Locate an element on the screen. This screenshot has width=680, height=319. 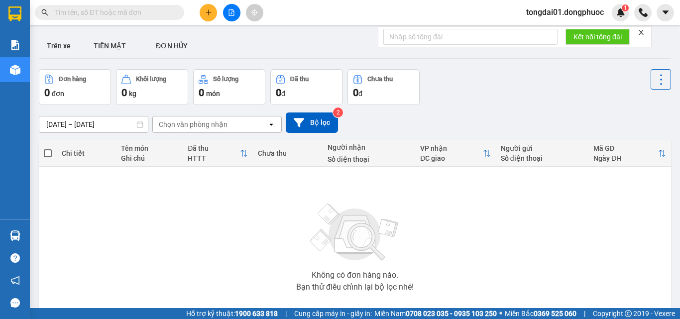
div: Bạn thử điều chỉnh lại bộ lọc nhé! is located at coordinates (355, 287).